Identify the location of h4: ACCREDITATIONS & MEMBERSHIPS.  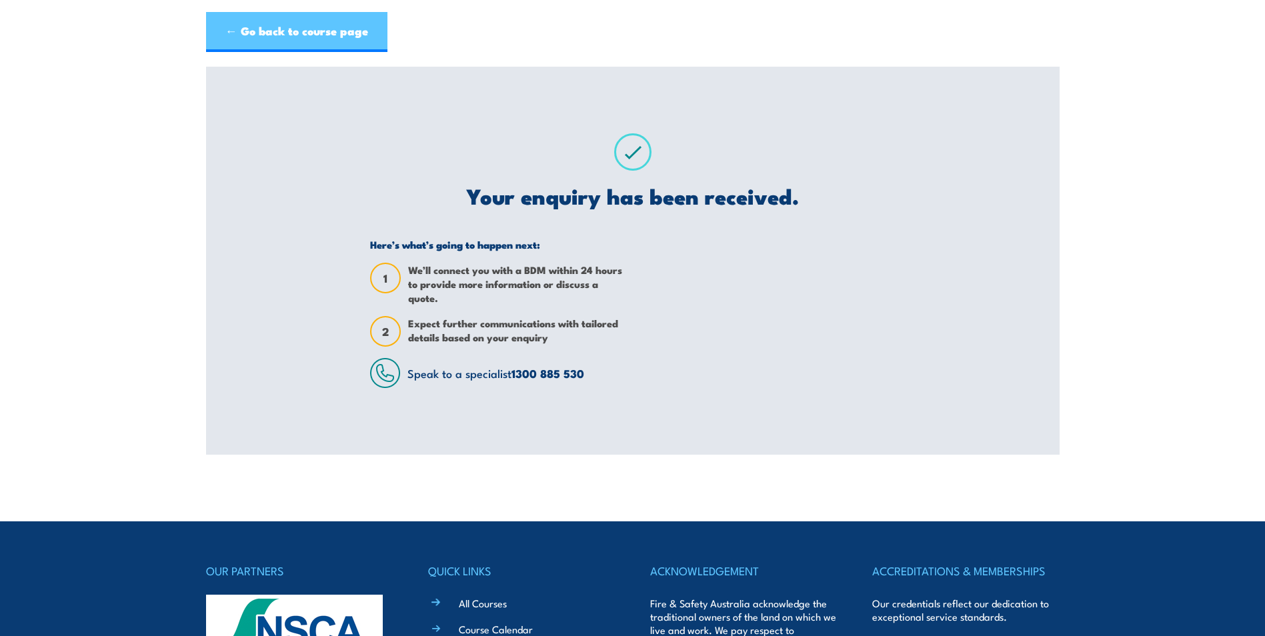
(966, 571).